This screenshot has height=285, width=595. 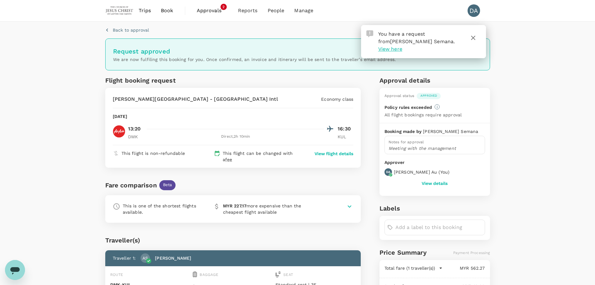 What do you see at coordinates (337, 99) in the screenshot?
I see `p: Economy class` at bounding box center [337, 99].